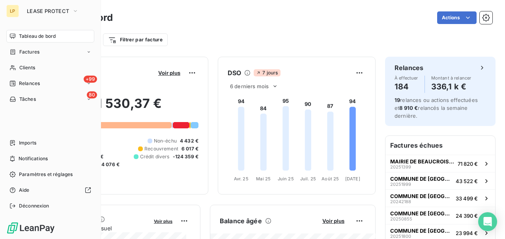 This screenshot has height=239, width=505. Describe the element at coordinates (161, 149) in the screenshot. I see `span: Recouvrement` at that location.